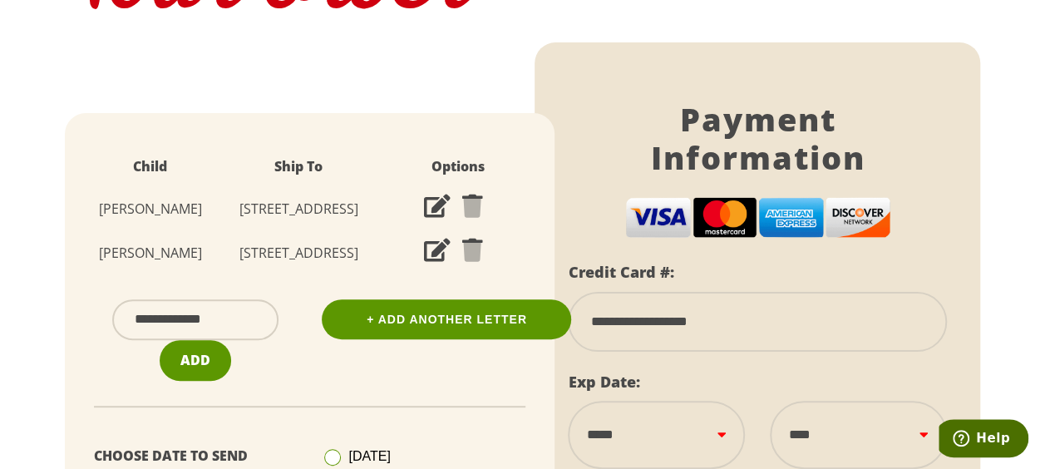 This screenshot has width=1045, height=469. I want to click on a: + Add Another Letter, so click(446, 319).